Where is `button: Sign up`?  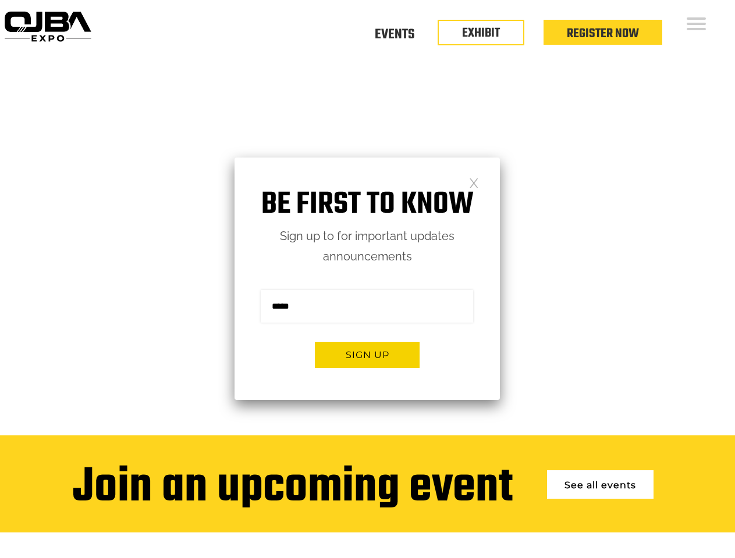
button: Sign up is located at coordinates (367, 355).